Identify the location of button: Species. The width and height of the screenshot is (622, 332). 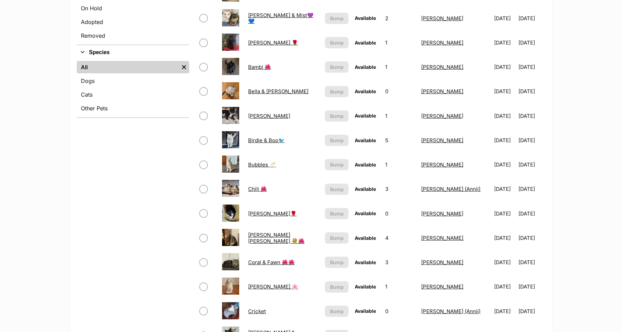
(133, 52).